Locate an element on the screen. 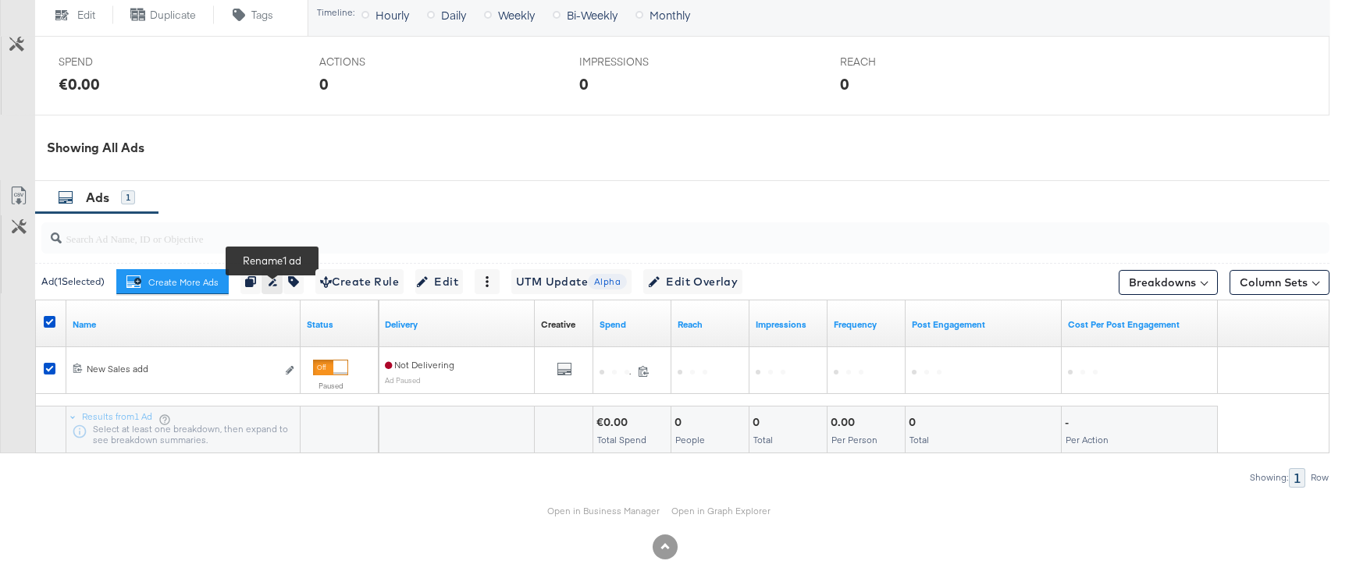 The image size is (1349, 582). span: Monthly is located at coordinates (670, 15).